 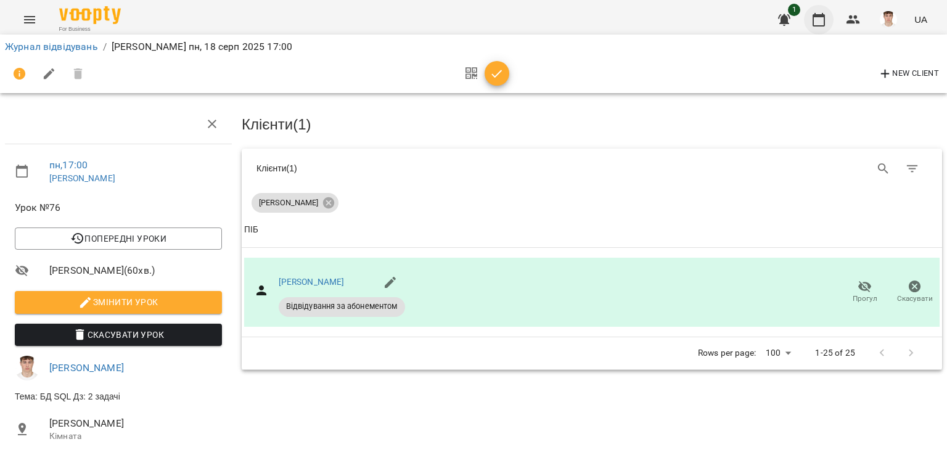 What do you see at coordinates (920, 19) in the screenshot?
I see `span: UA` at bounding box center [920, 19].